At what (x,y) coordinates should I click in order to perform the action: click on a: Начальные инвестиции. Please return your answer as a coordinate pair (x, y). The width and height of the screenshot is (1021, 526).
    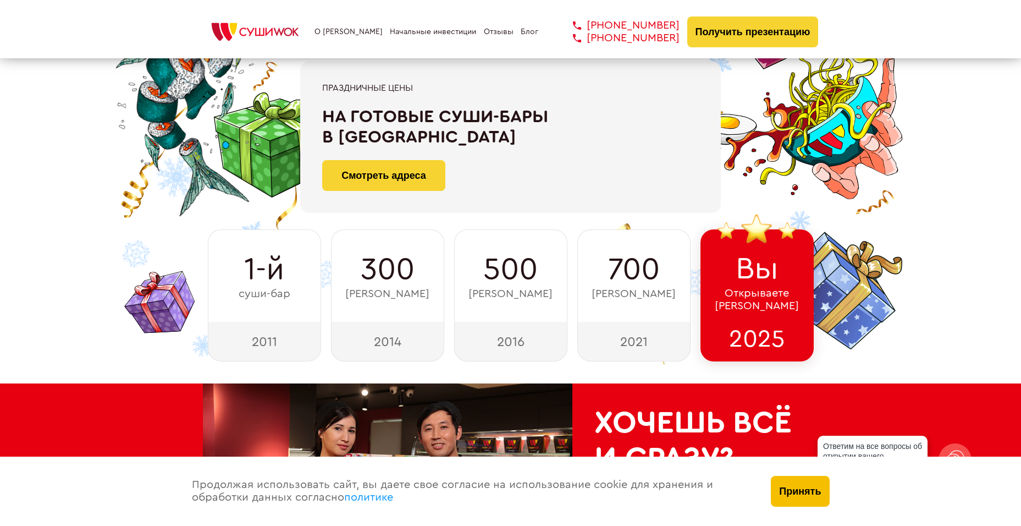
    Looking at the image, I should click on (433, 32).